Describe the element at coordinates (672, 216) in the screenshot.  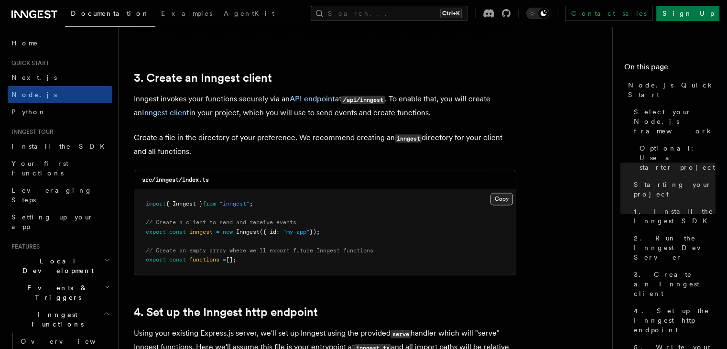
I see `a: 1. Install the Inngest SDK` at that location.